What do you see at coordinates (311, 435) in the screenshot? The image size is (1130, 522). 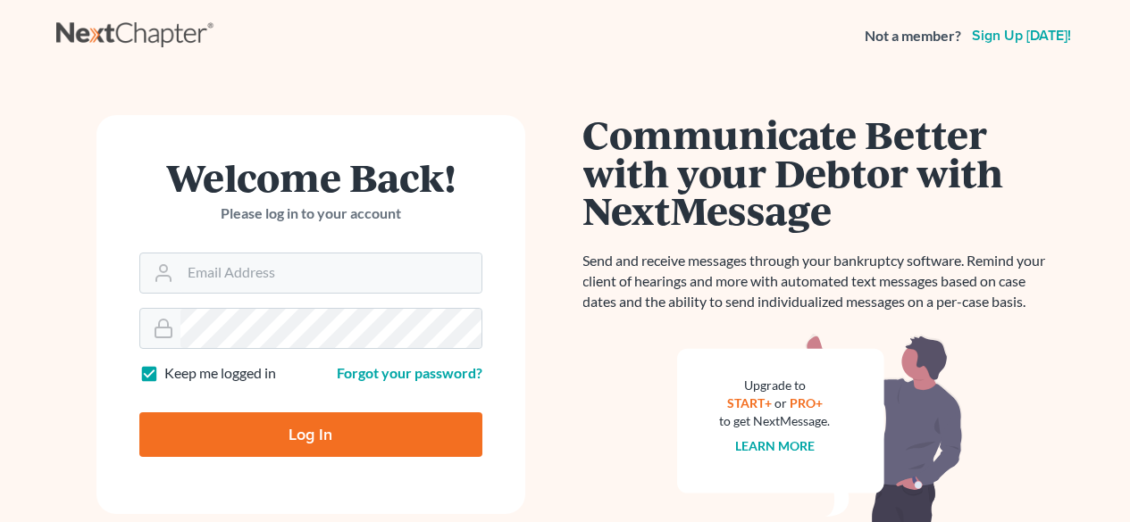 I see `input: Log In` at bounding box center [311, 435].